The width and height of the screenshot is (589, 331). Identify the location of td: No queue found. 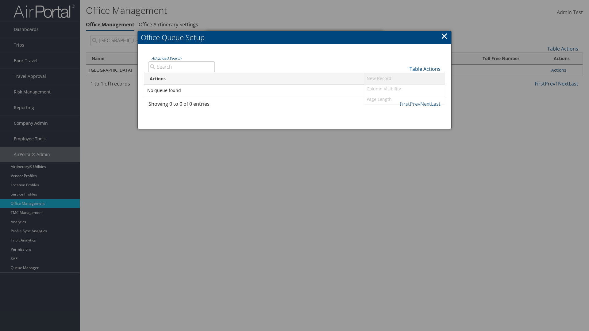
(294, 90).